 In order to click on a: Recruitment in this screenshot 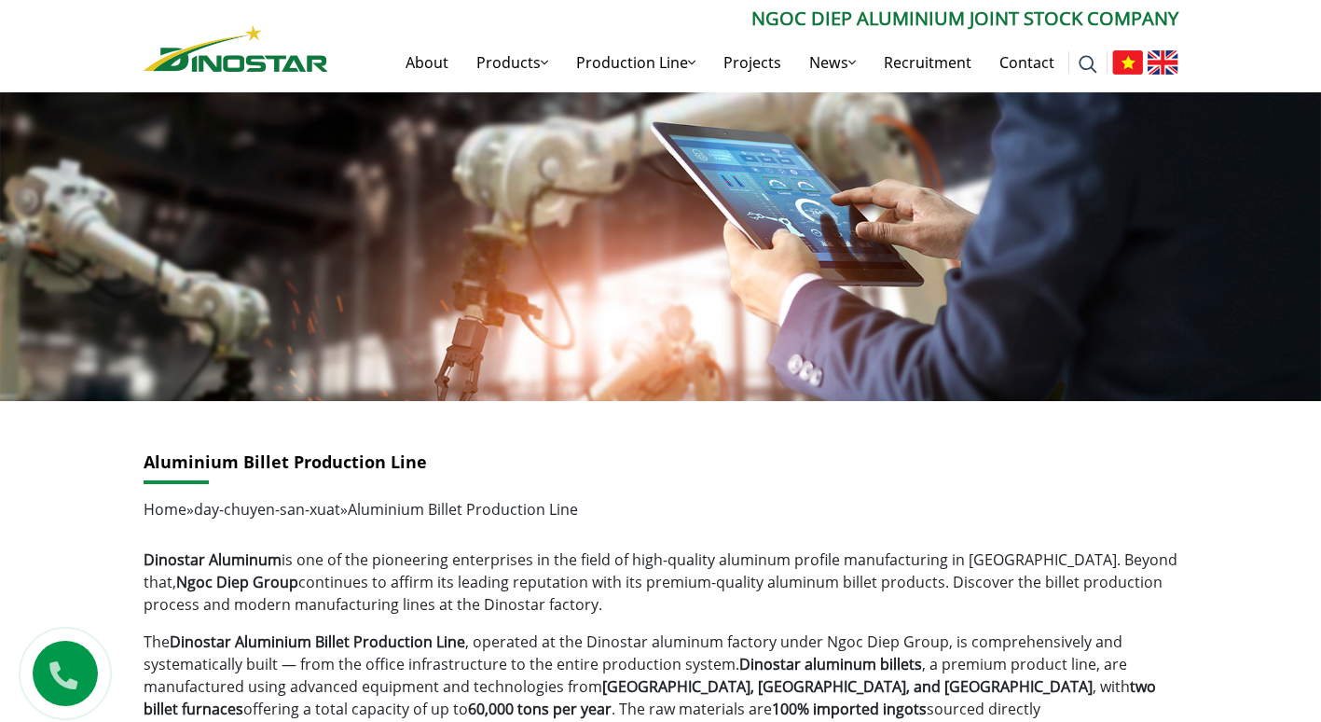, I will do `click(928, 62)`.